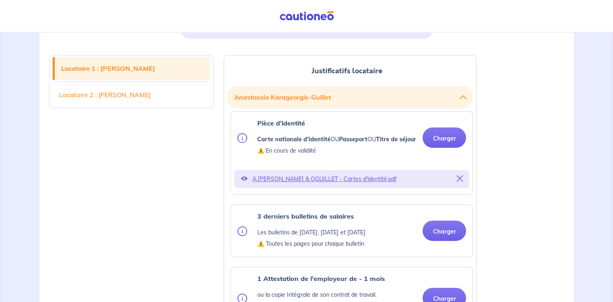  Describe the element at coordinates (351, 231) in the screenshot. I see `div: categoryName: pay-slip, userCategory: lessor` at that location.